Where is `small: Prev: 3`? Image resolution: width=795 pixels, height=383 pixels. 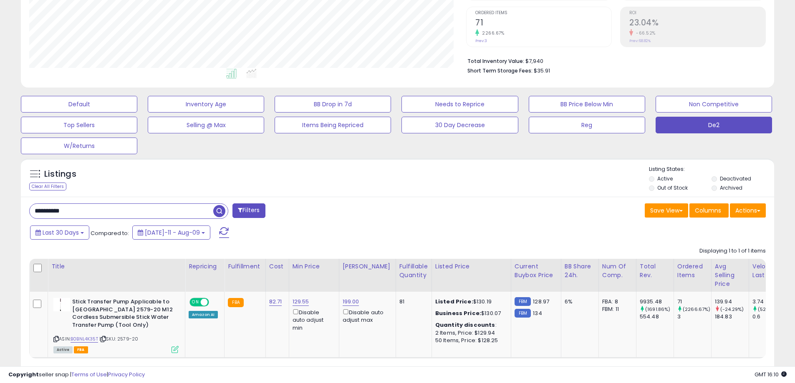 small: Prev: 3 is located at coordinates (481, 41).